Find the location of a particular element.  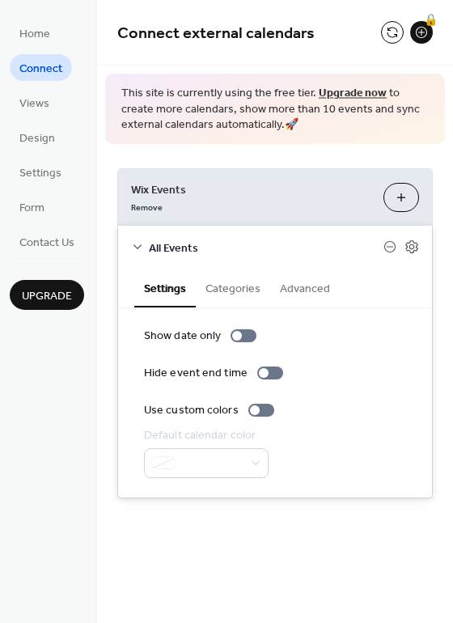

span: Remove is located at coordinates (146, 207).